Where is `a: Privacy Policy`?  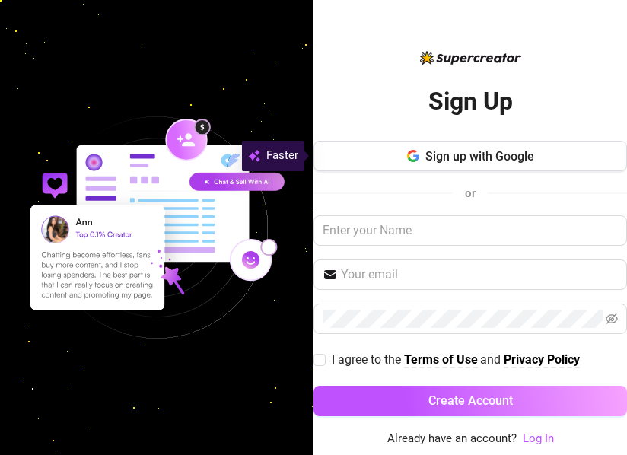 a: Privacy Policy is located at coordinates (542, 360).